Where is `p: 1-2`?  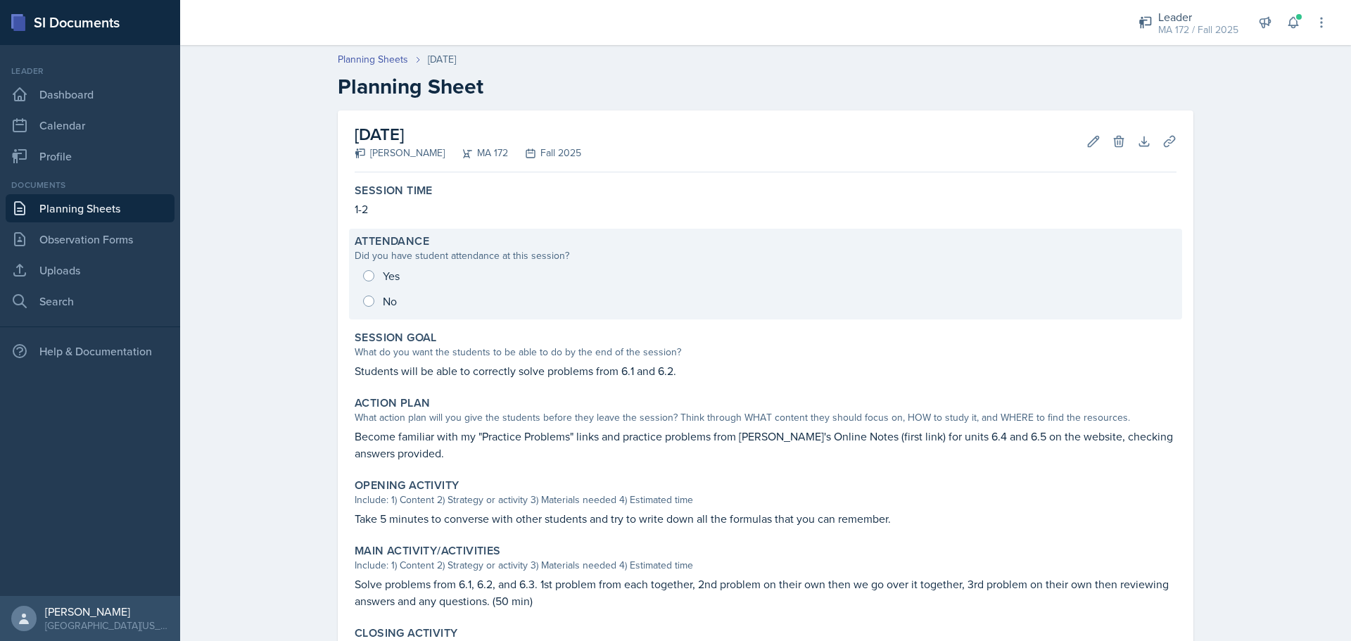
p: 1-2 is located at coordinates (765, 209).